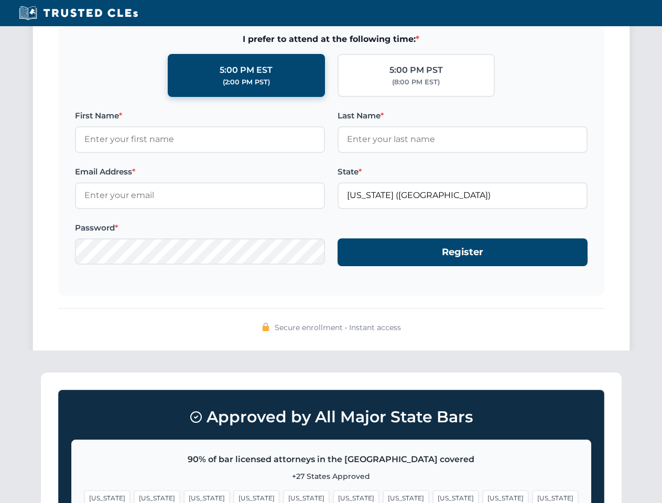 Image resolution: width=662 pixels, height=503 pixels. Describe the element at coordinates (246, 82) in the screenshot. I see `div: (2:00 PM PST)` at that location.